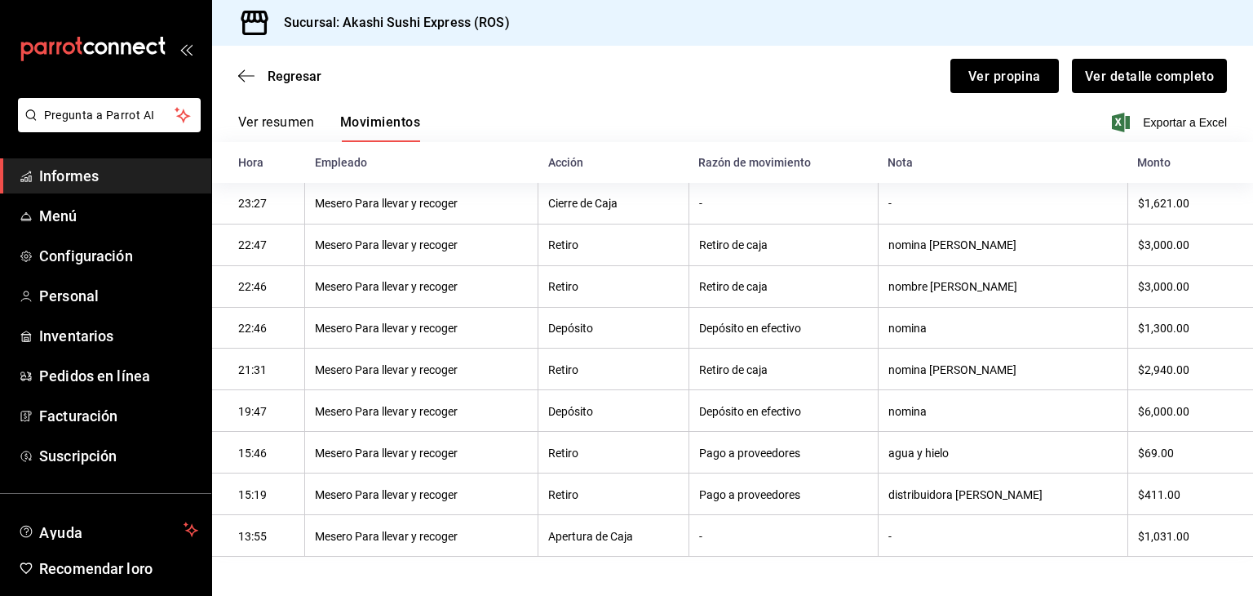  What do you see at coordinates (250, 163) in the screenshot?
I see `font: Hora` at bounding box center [250, 163].